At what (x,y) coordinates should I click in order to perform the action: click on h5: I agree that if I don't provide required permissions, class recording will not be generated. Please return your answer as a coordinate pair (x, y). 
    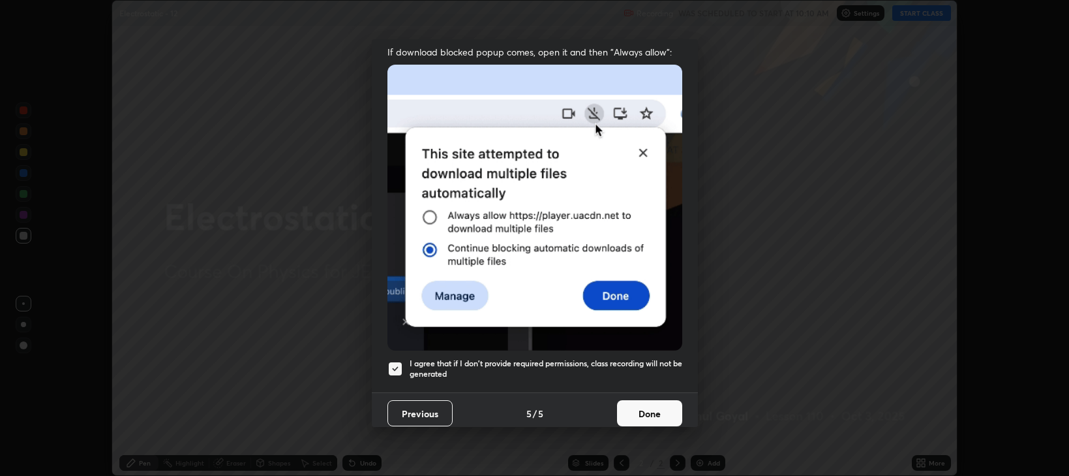
    Looking at the image, I should click on (546, 368).